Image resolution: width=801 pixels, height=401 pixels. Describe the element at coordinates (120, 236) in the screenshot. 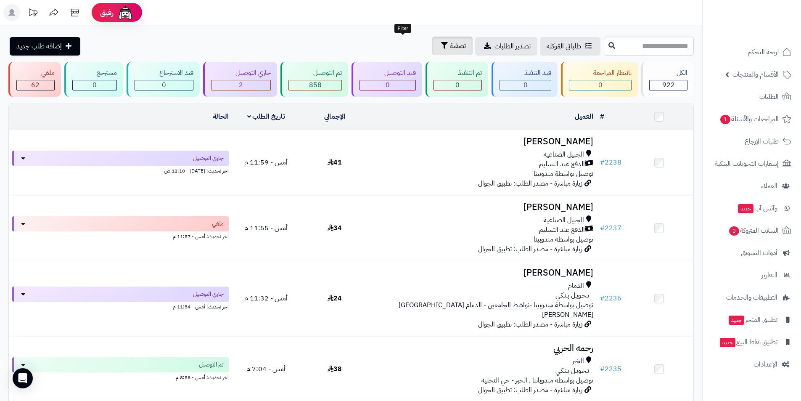

I see `div: اخر تحديث: أمس - 11:57 م` at that location.